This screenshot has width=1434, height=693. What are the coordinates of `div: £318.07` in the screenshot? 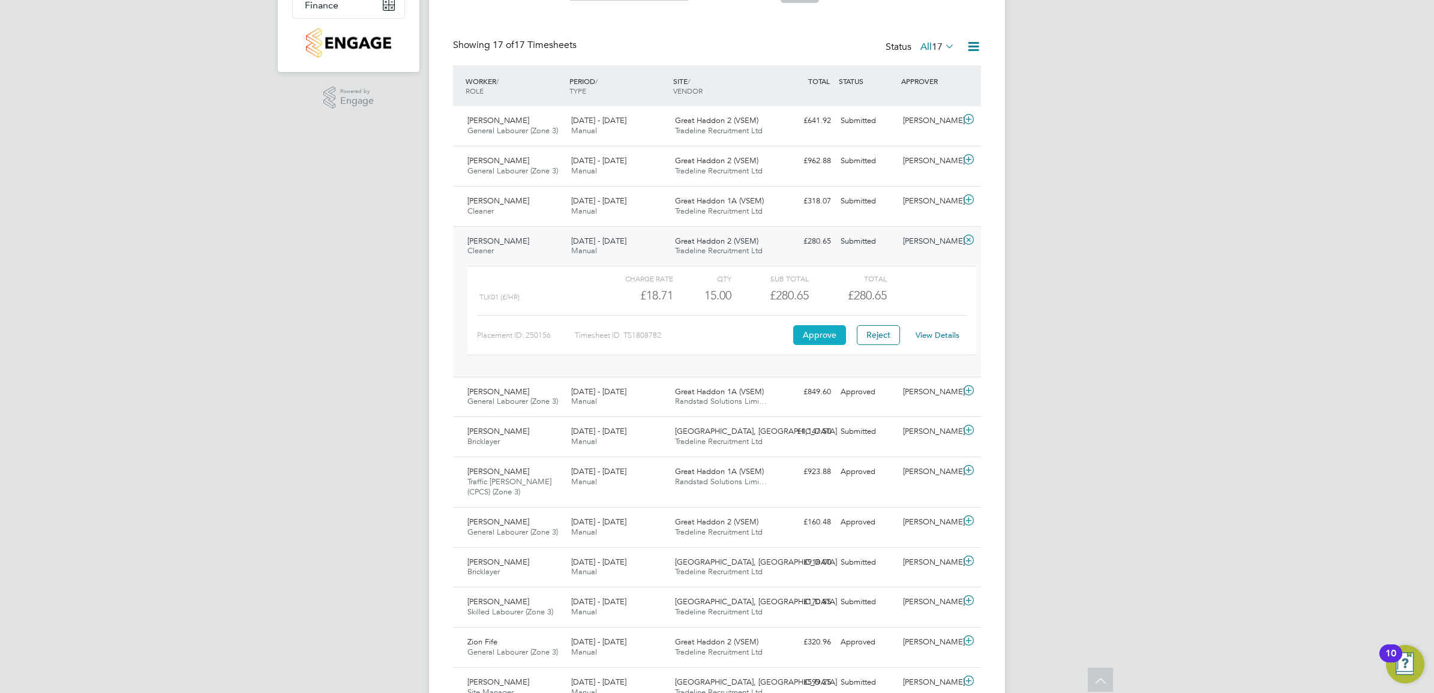 It's located at (804, 201).